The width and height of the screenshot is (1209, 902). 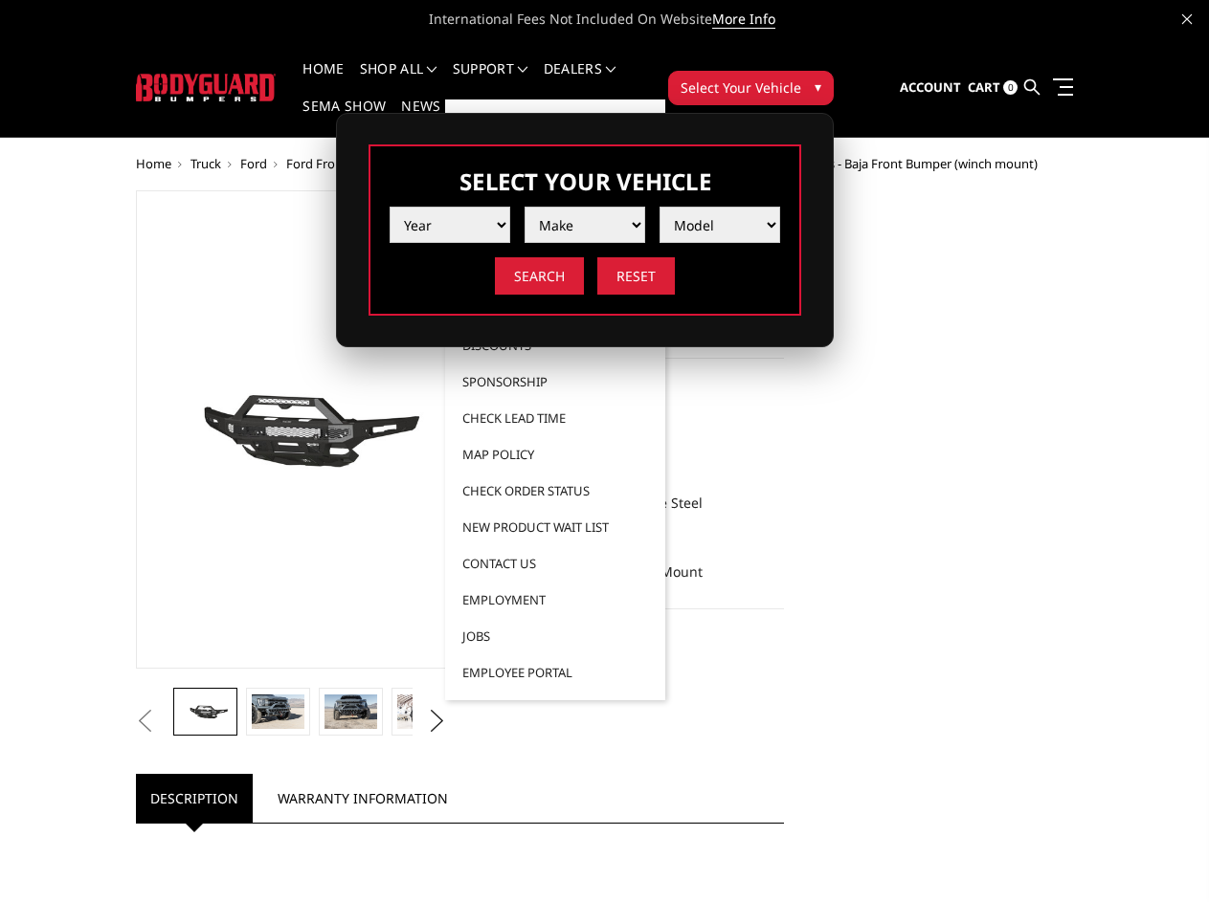 What do you see at coordinates (398, 80) in the screenshot?
I see `a: shop all` at bounding box center [398, 80].